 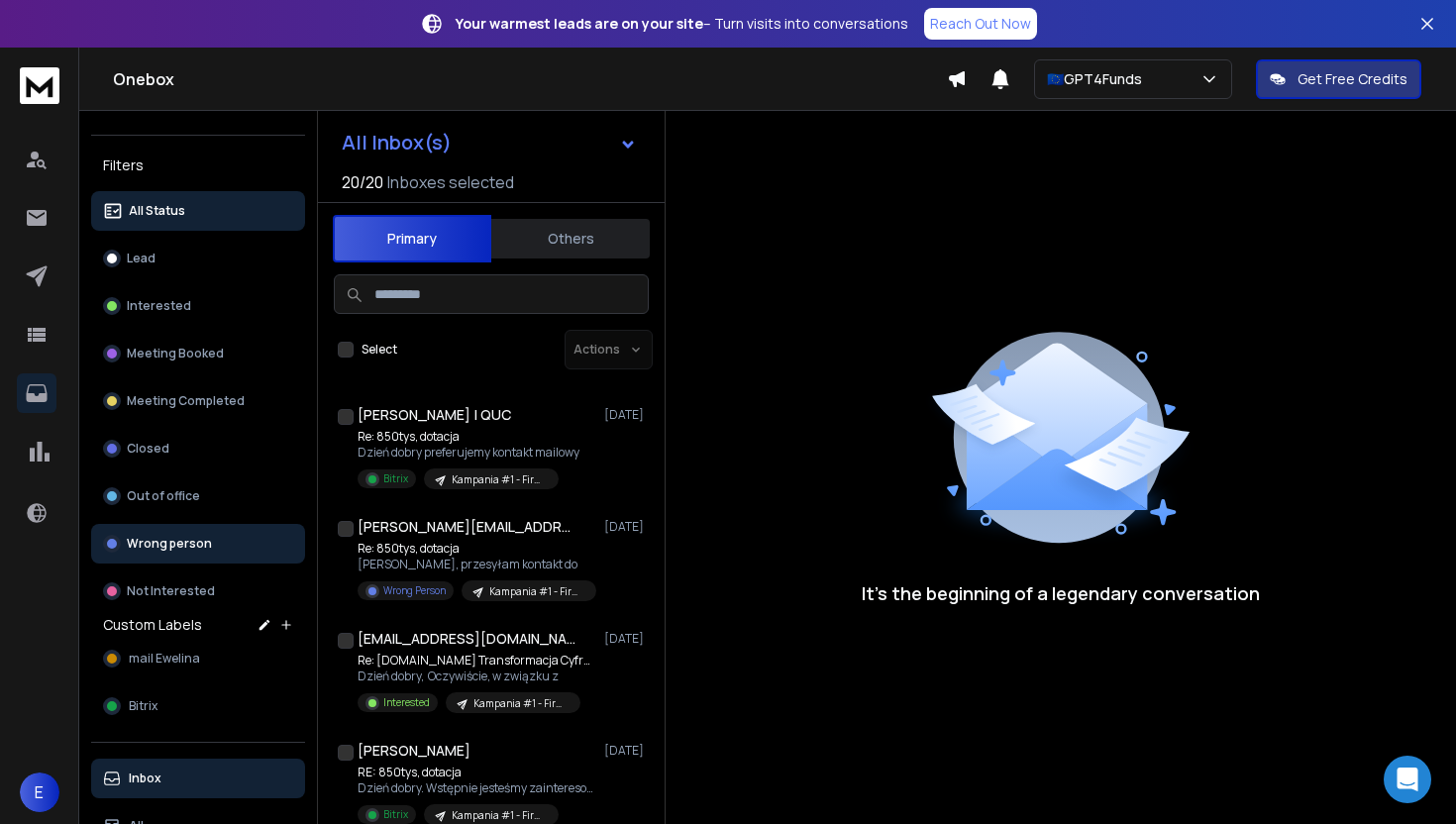 I want to click on button: Lead, so click(x=198, y=258).